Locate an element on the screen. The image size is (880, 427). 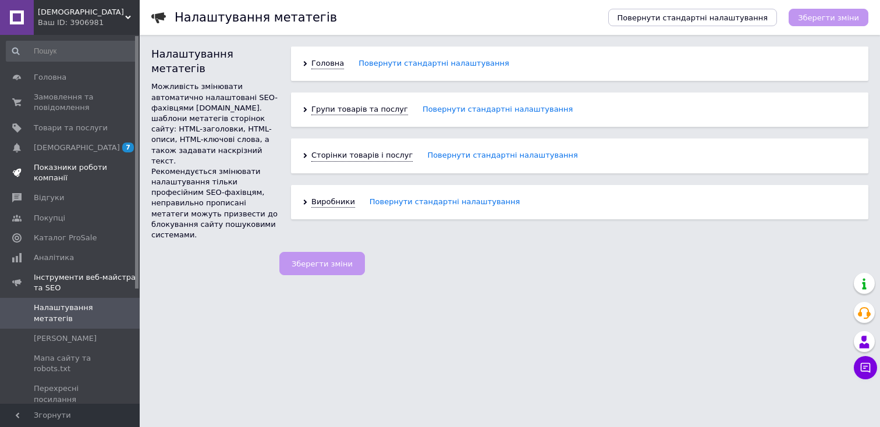
span: Товари та послуги is located at coordinates (70, 128).